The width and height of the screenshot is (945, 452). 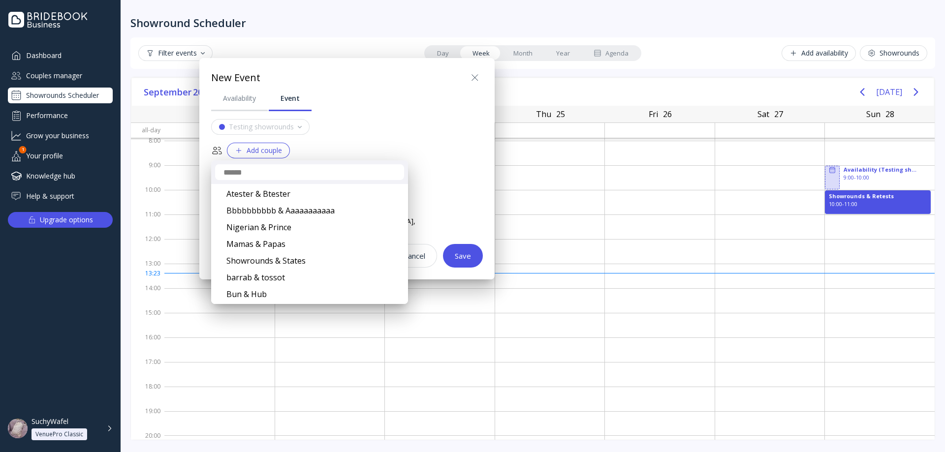 What do you see at coordinates (309, 211) in the screenshot?
I see `div: Bbbbbbbbbb & Aaaaaaaaaaa` at bounding box center [309, 211].